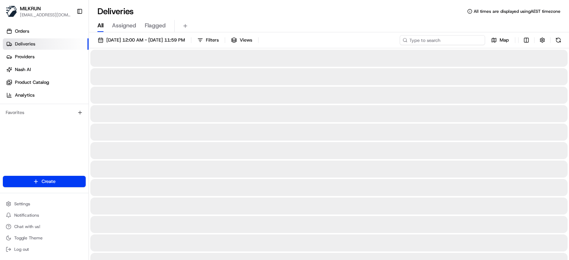 The height and width of the screenshot is (260, 569). I want to click on button: MILKRUN, so click(30, 9).